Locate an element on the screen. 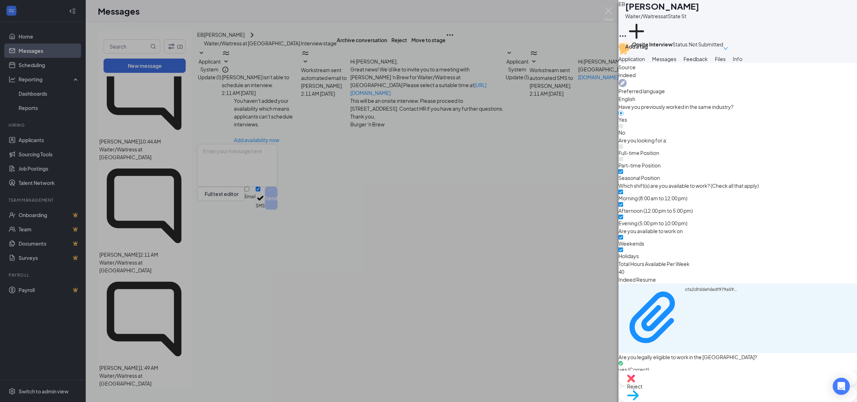 The height and width of the screenshot is (402, 857). span: Messages is located at coordinates (664, 59).